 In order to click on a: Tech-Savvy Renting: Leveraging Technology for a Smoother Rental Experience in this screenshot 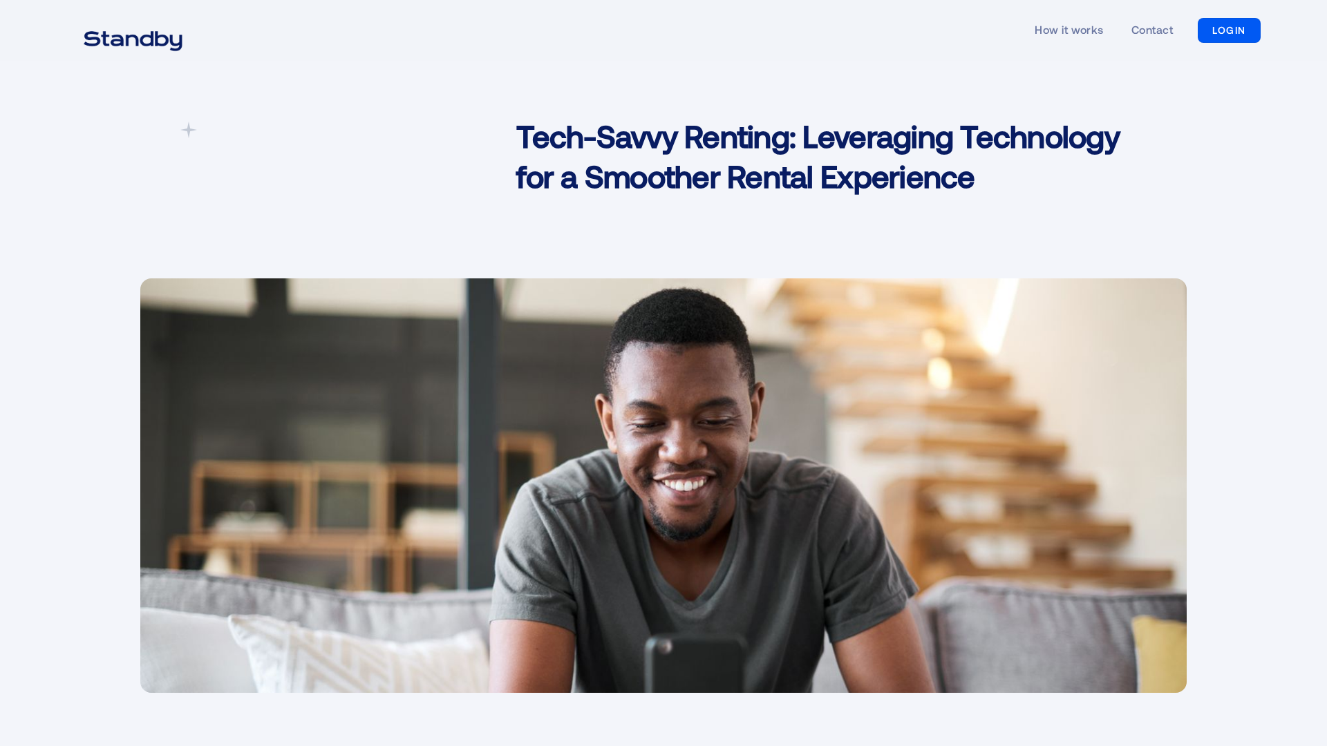, I will do `click(824, 169)`.